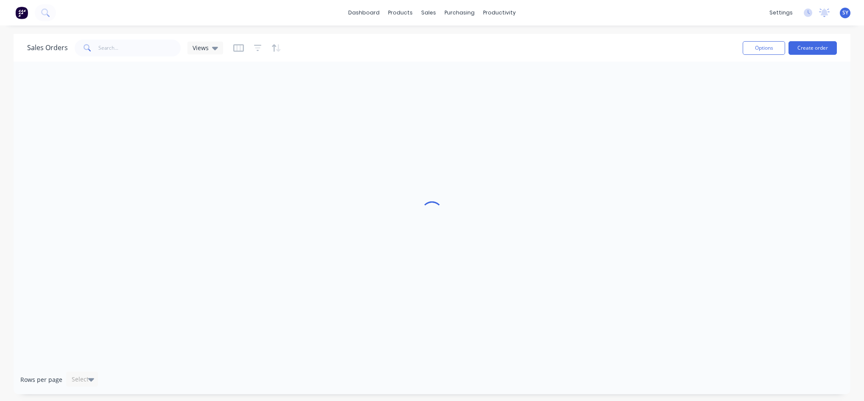  What do you see at coordinates (460, 13) in the screenshot?
I see `div: purchasing` at bounding box center [460, 13].